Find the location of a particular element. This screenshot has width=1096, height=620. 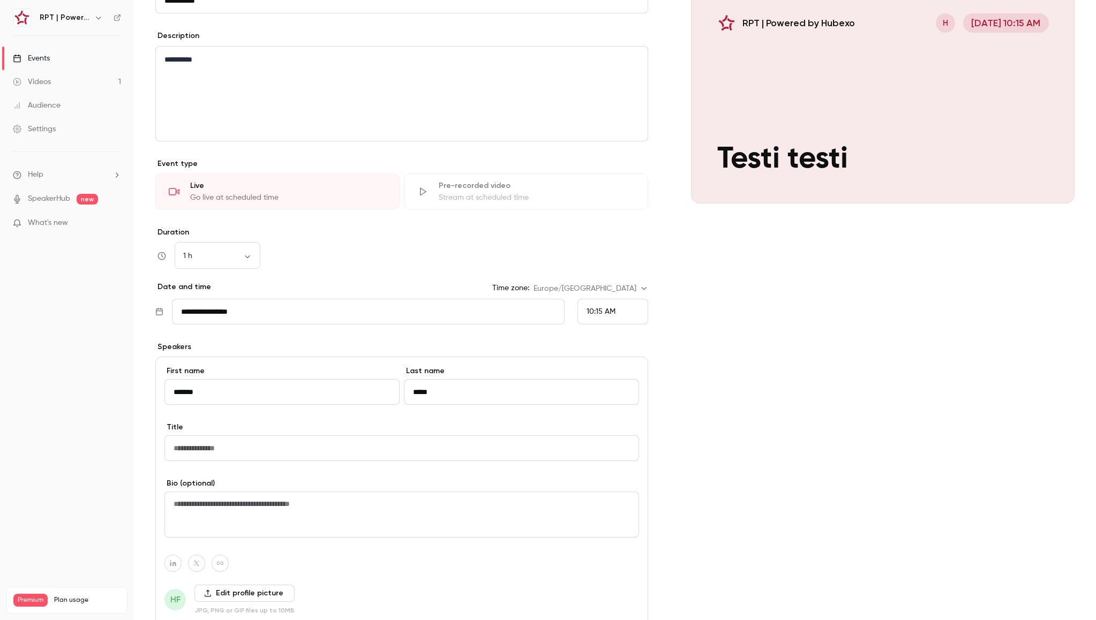

p: Date and time is located at coordinates (183, 287).